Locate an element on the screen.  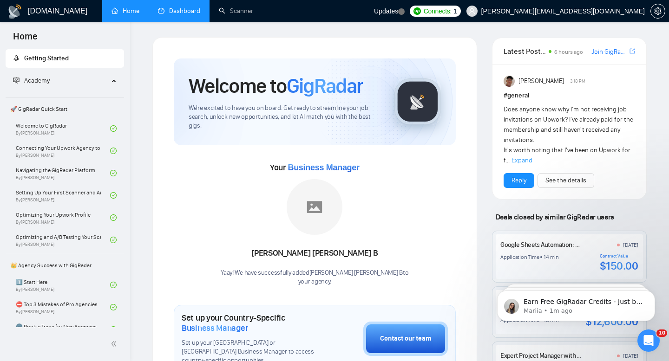
a: homeHome is located at coordinates (125, 11).